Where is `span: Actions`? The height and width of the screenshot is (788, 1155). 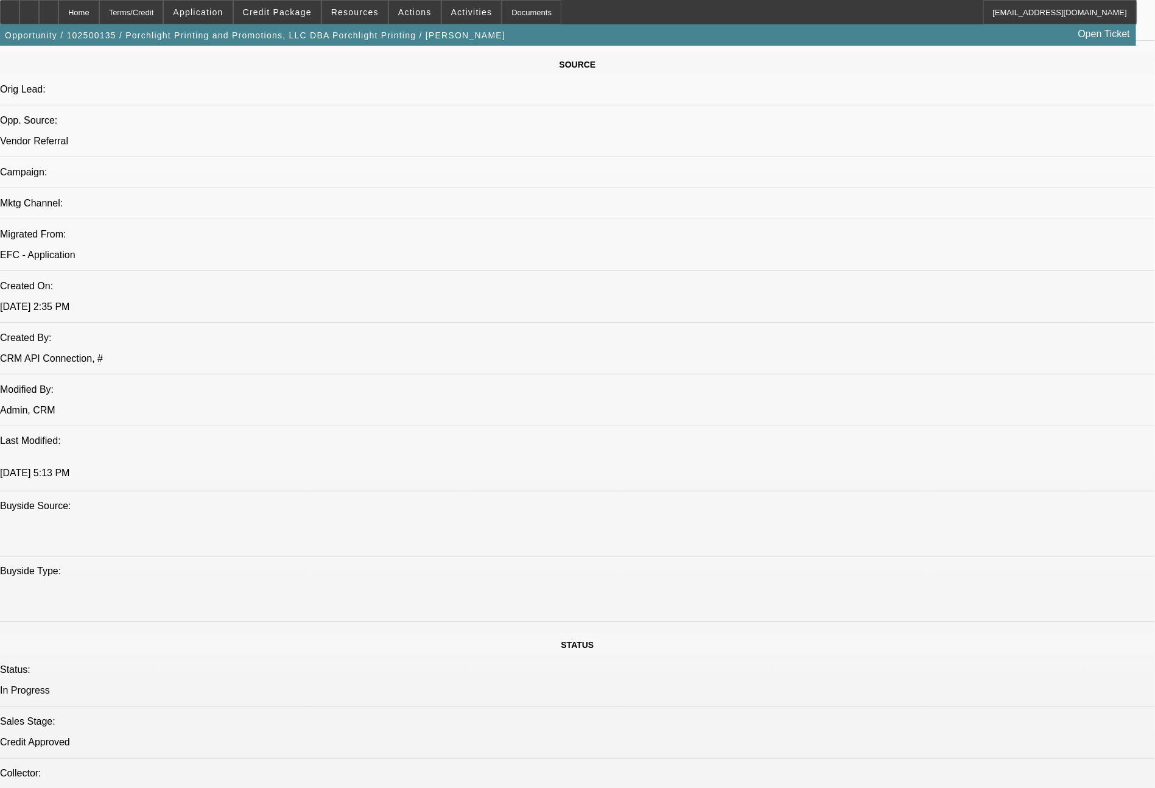 span: Actions is located at coordinates (414, 12).